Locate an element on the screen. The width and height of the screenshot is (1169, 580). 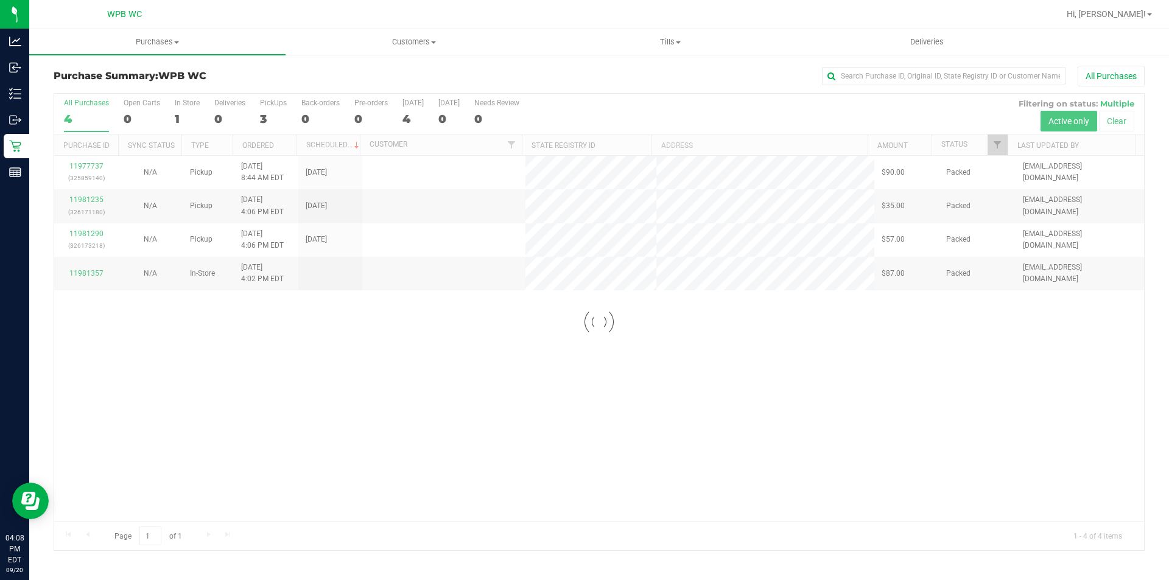
inline-svg: Inventory is located at coordinates (15, 94).